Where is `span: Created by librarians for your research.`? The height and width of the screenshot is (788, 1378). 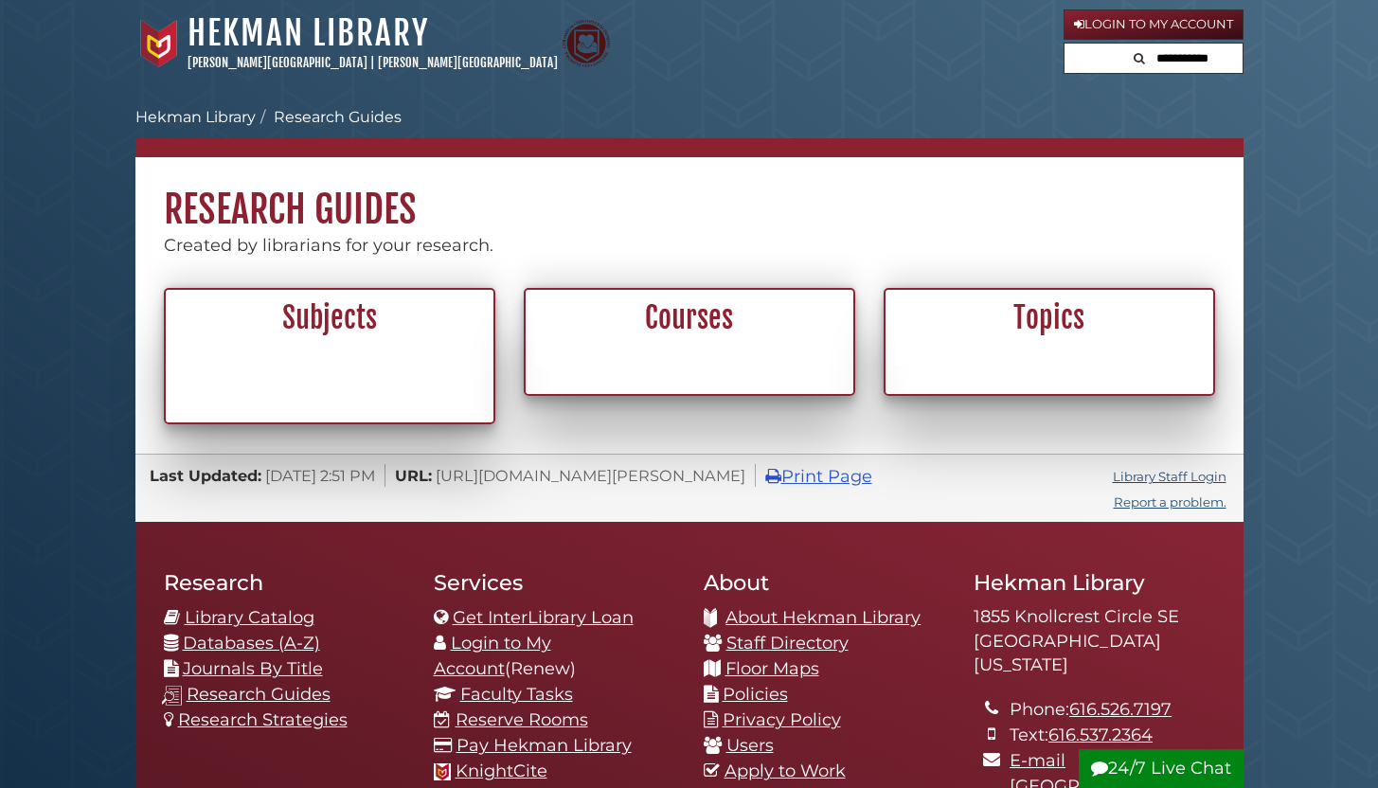
span: Created by librarians for your research. is located at coordinates (329, 245).